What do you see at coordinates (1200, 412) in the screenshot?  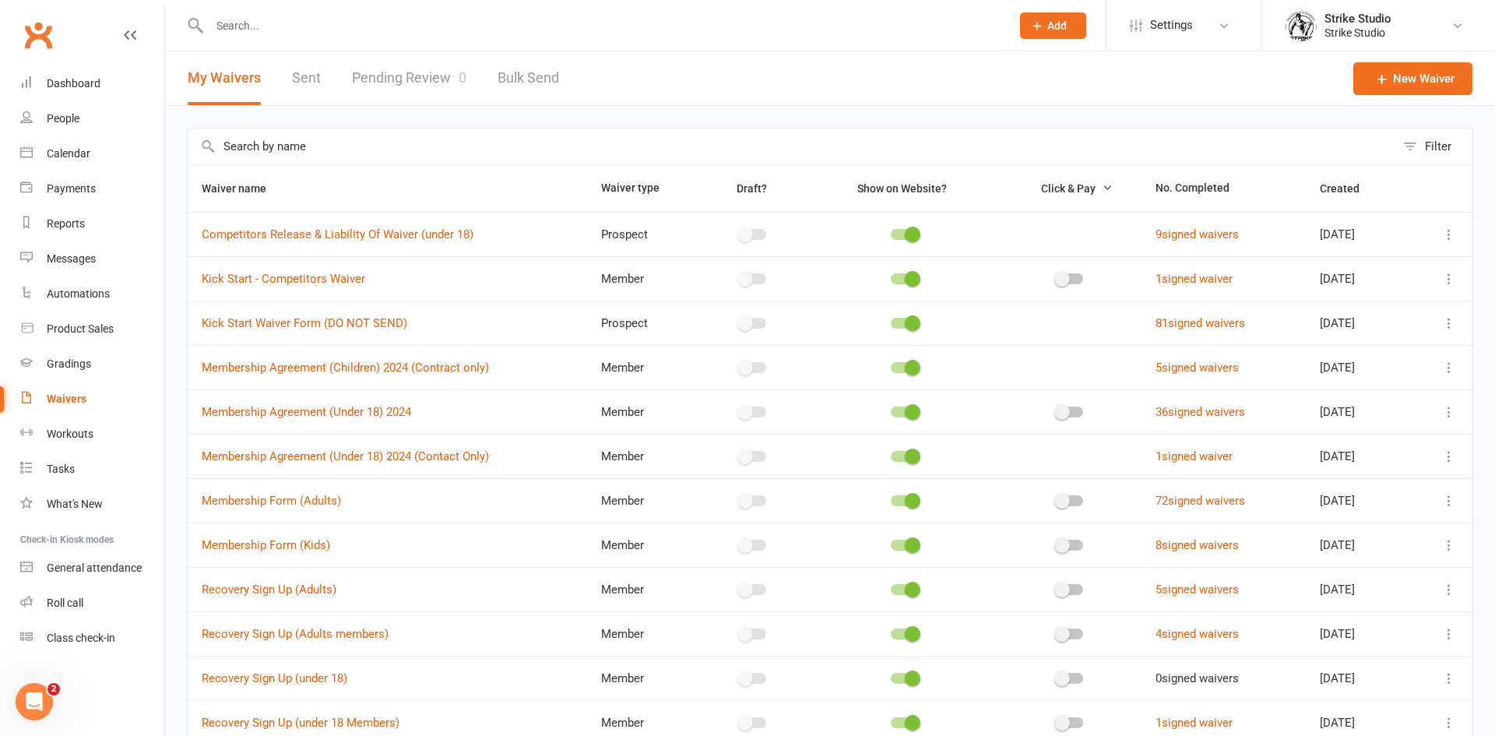 I see `a: 36signed waivers` at bounding box center [1200, 412].